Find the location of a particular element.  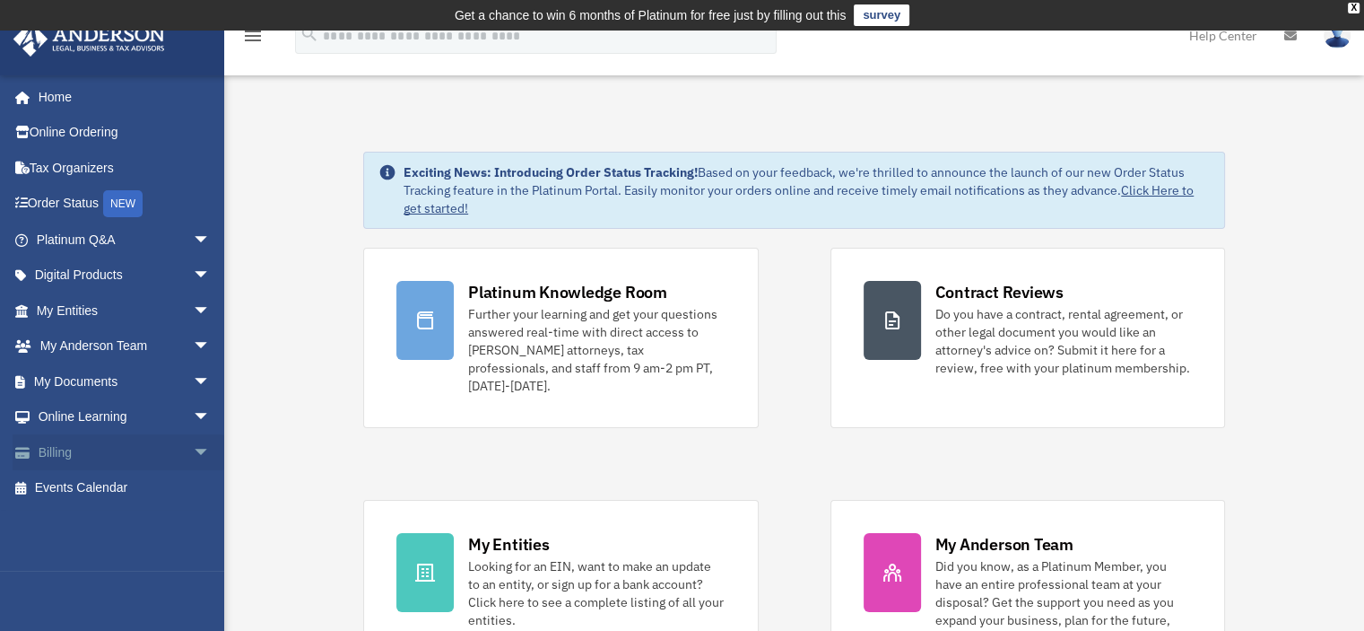

div: My Anderson Team is located at coordinates (1005, 544).